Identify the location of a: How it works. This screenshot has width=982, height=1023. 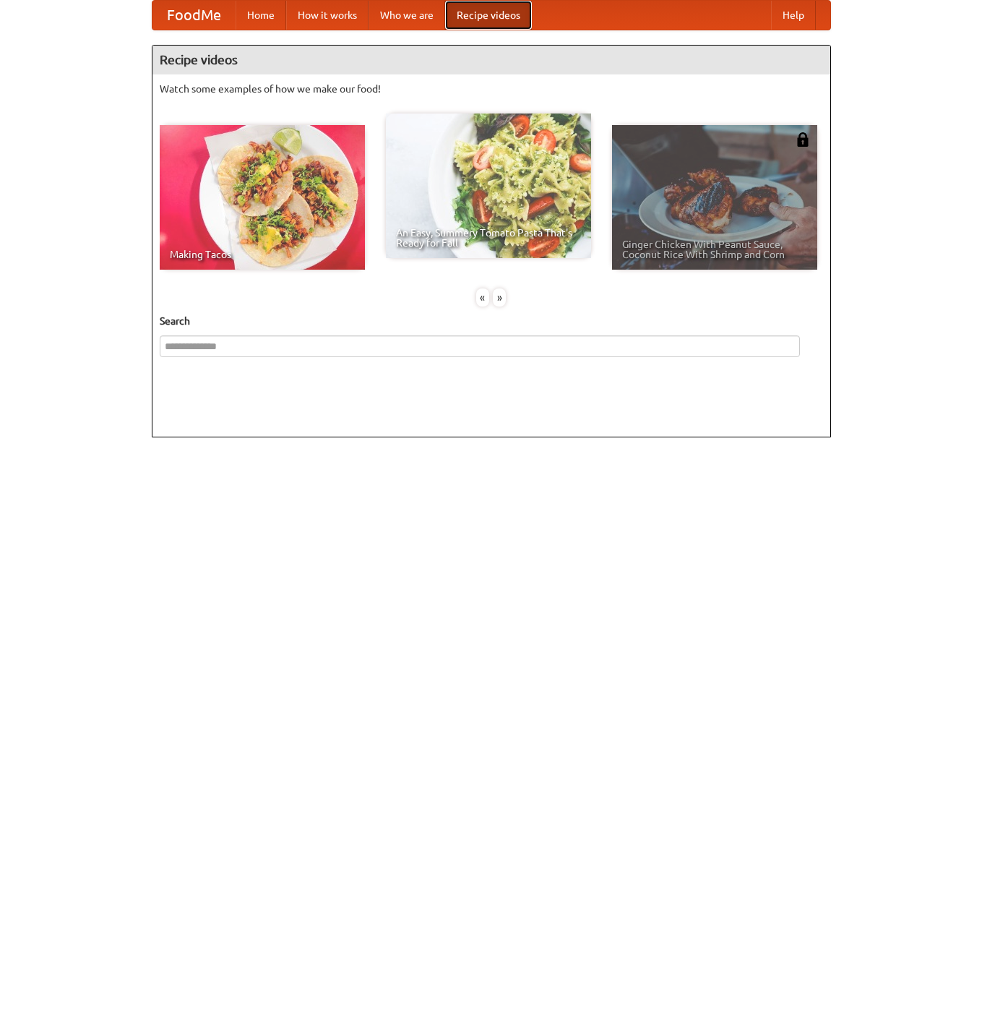
(327, 15).